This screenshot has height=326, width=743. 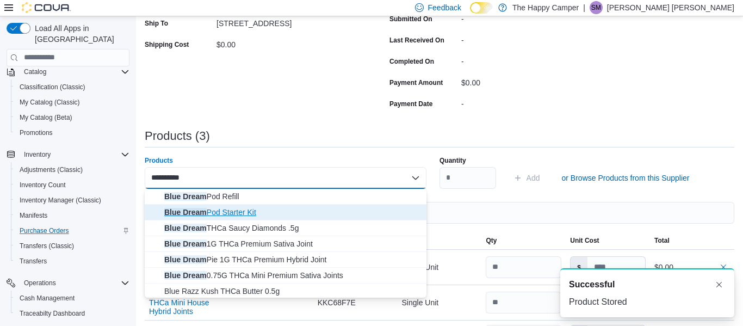 What do you see at coordinates (285, 291) in the screenshot?
I see `button: Blue Razz Kush THCa Butter 0.5g` at bounding box center [285, 291].